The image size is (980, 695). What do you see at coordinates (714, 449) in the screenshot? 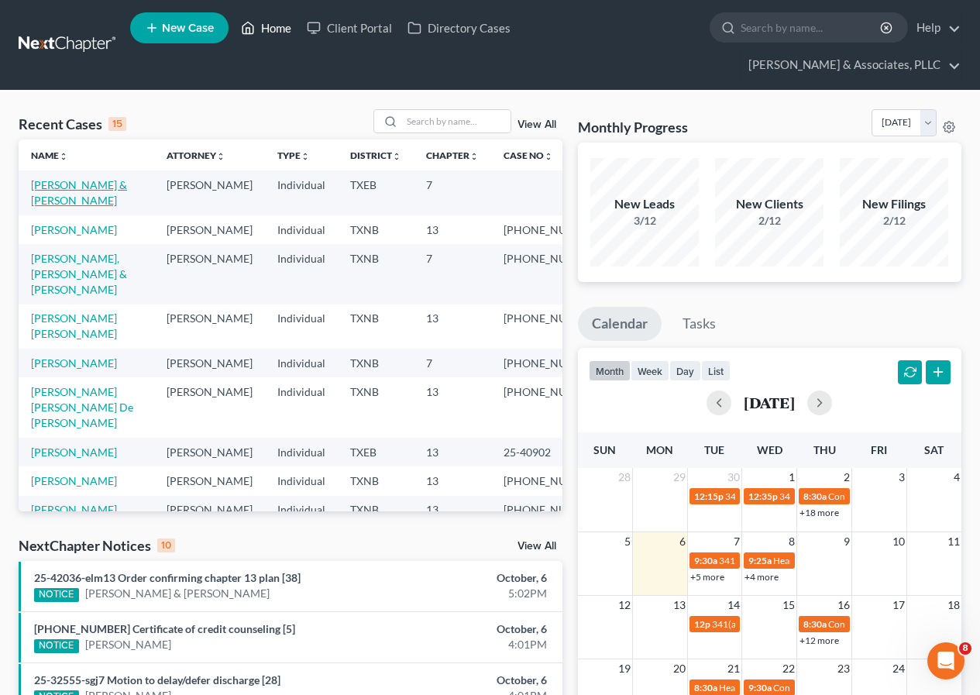
I see `span: Tue` at bounding box center [714, 449].